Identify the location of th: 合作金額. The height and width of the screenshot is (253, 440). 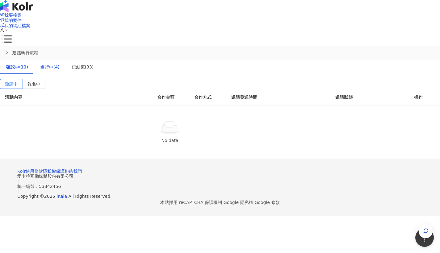
(171, 97).